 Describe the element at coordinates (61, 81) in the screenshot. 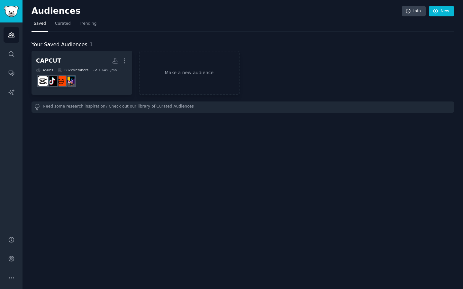

I see `img: CapcutVidEditingTips` at that location.